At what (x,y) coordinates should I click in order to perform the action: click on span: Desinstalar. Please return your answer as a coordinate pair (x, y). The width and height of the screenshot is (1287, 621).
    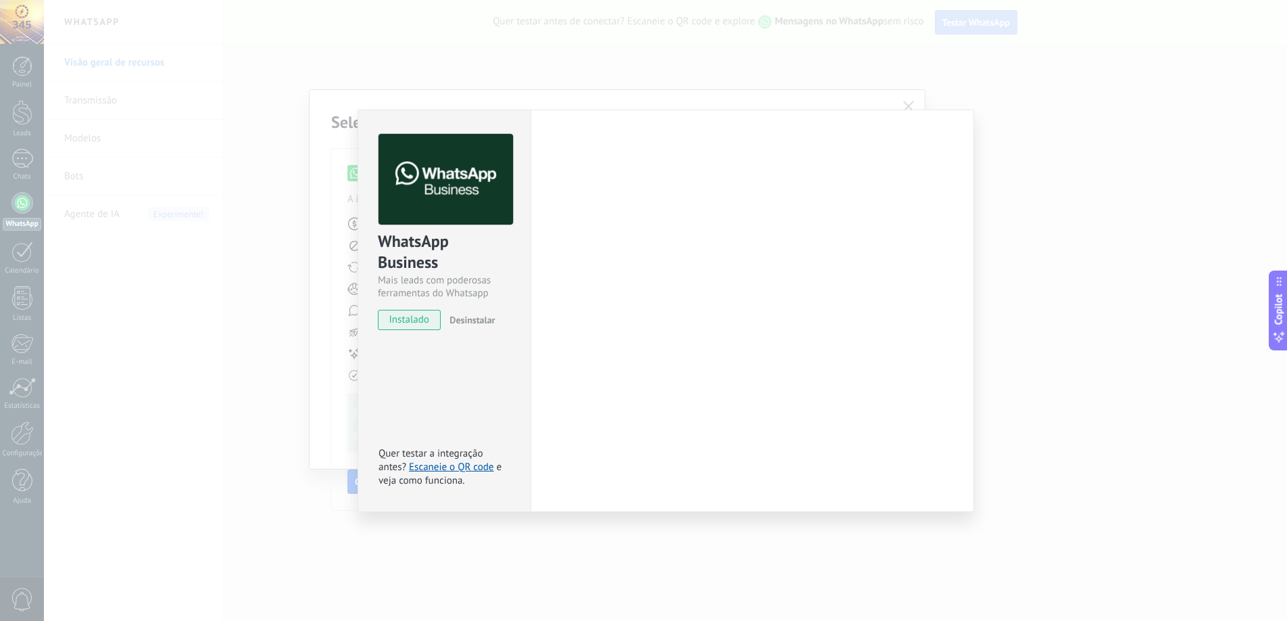
    Looking at the image, I should click on (472, 320).